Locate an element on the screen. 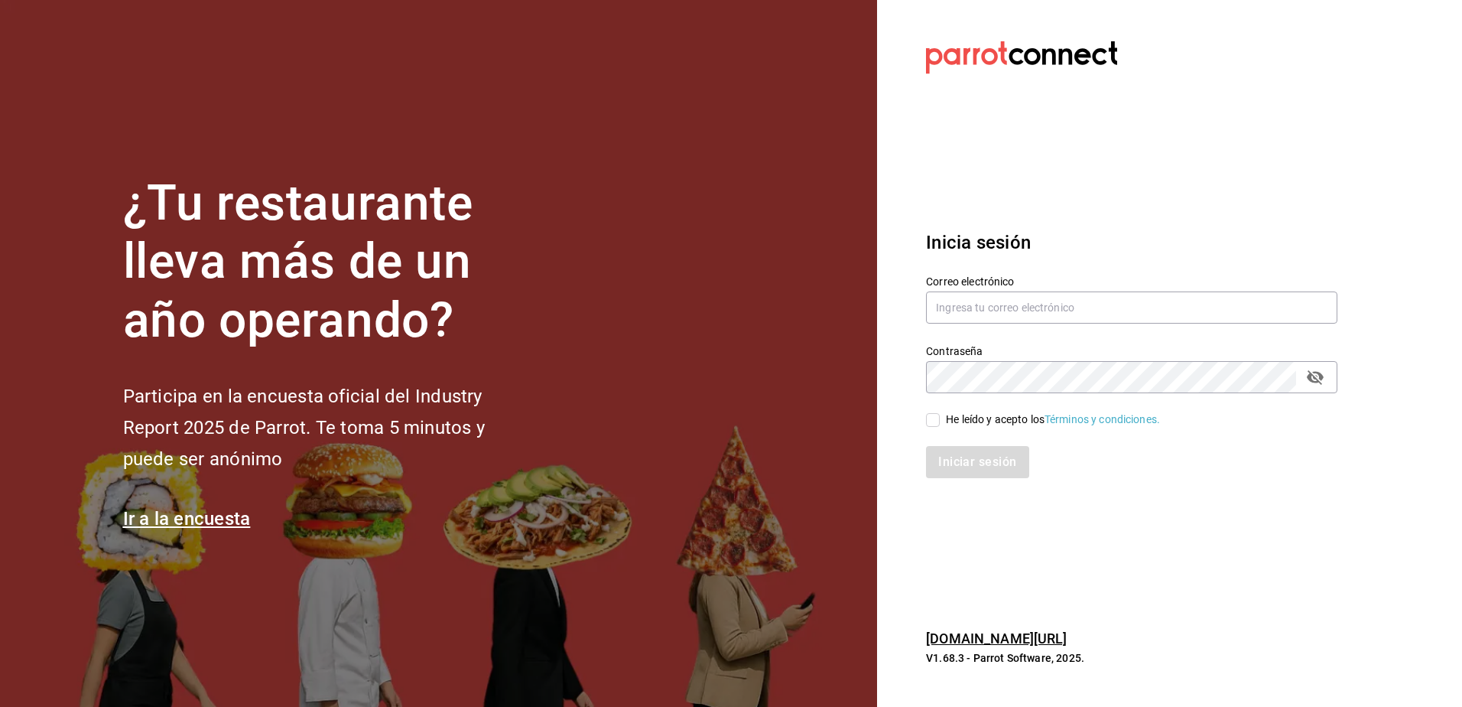 The image size is (1462, 707). a: Términos y condiciones. is located at coordinates (1102, 419).